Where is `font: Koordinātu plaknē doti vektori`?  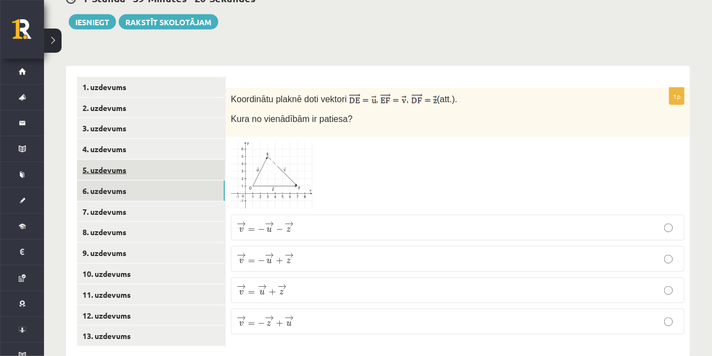
font: Koordinātu plaknē doti vektori is located at coordinates (288, 99).